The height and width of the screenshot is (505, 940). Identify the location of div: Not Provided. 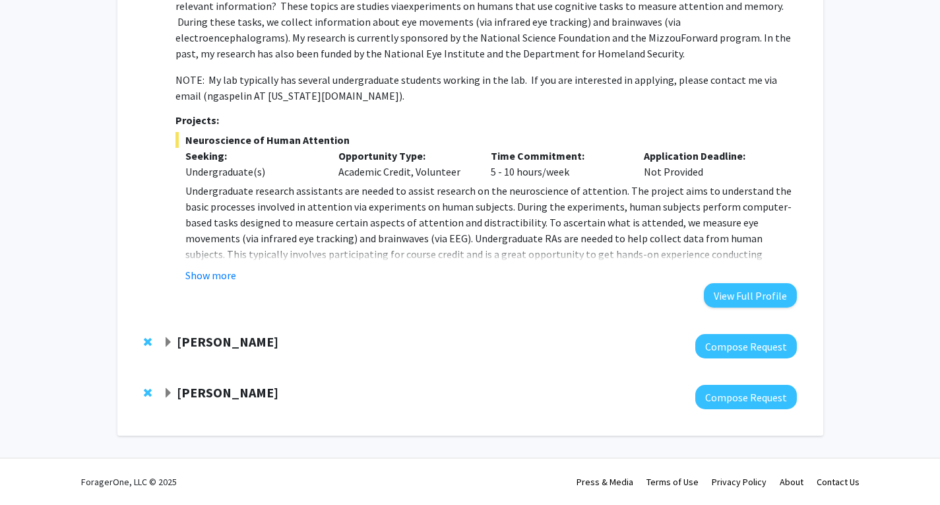
(711, 164).